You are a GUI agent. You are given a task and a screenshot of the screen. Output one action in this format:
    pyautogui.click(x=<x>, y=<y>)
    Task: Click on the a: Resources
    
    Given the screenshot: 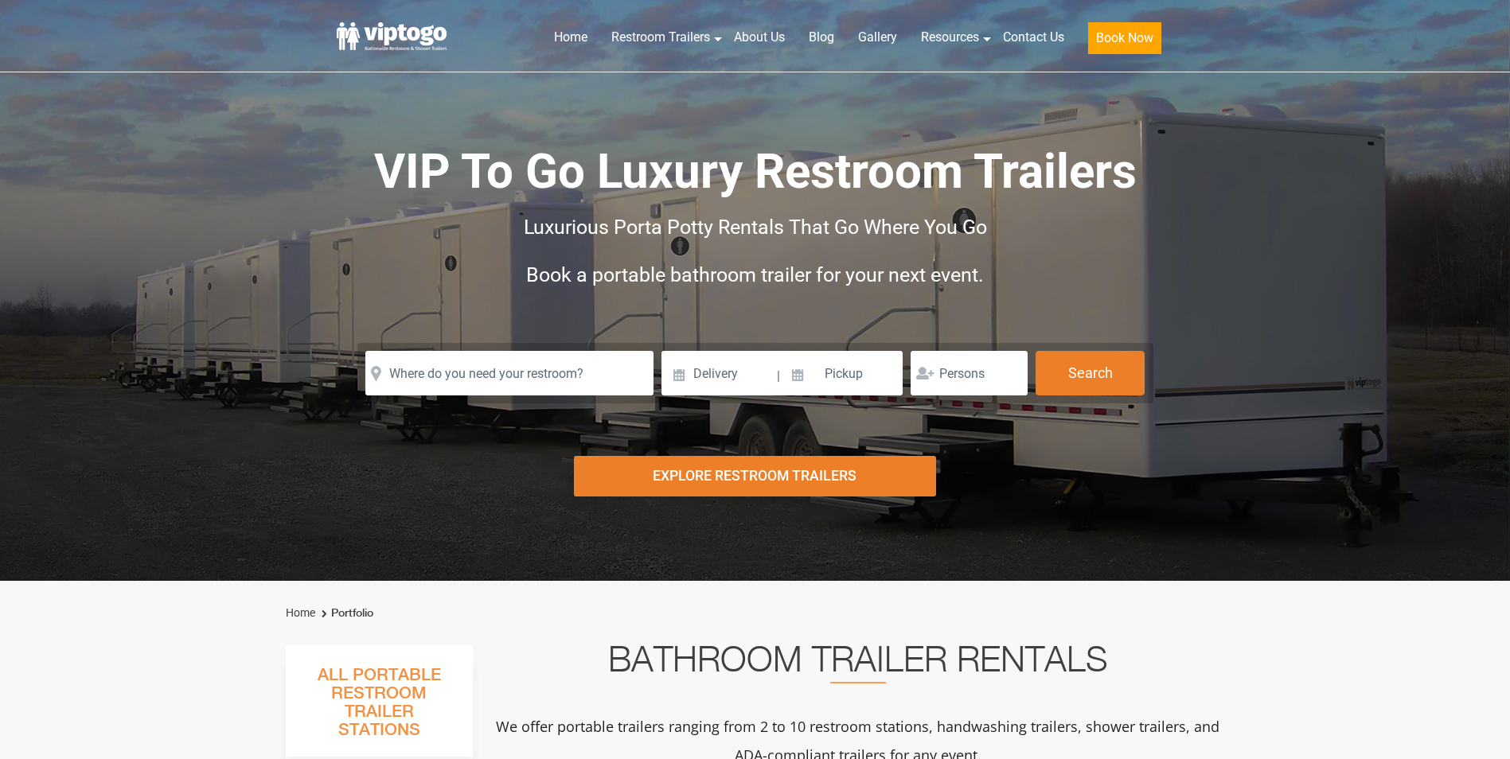 What is the action you would take?
    pyautogui.click(x=950, y=37)
    